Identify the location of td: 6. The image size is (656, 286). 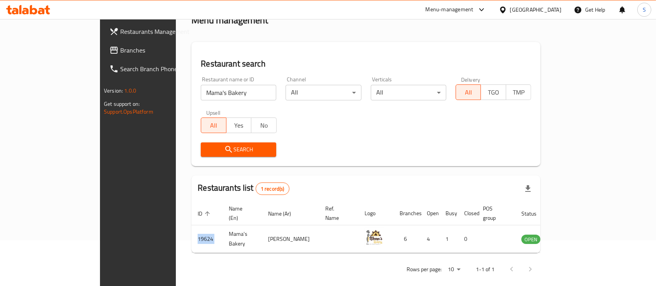
(407, 239).